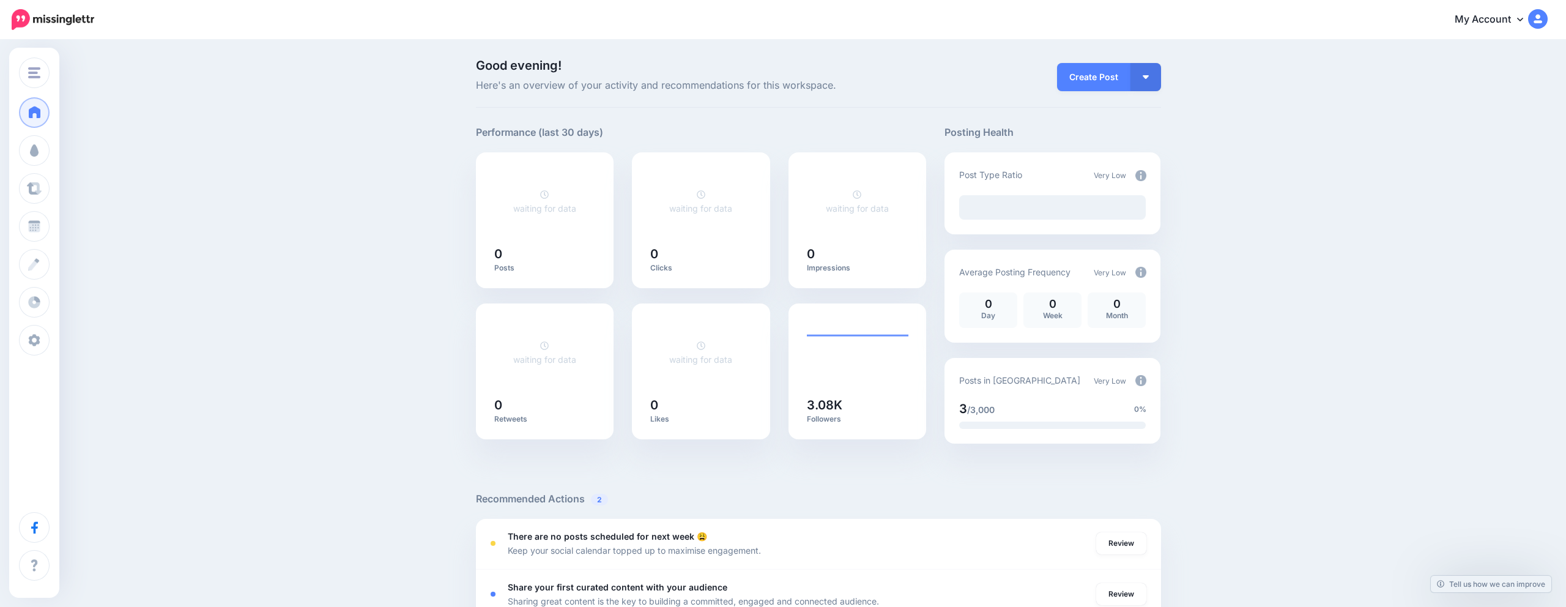  What do you see at coordinates (1140, 409) in the screenshot?
I see `span: 0%` at bounding box center [1140, 409].